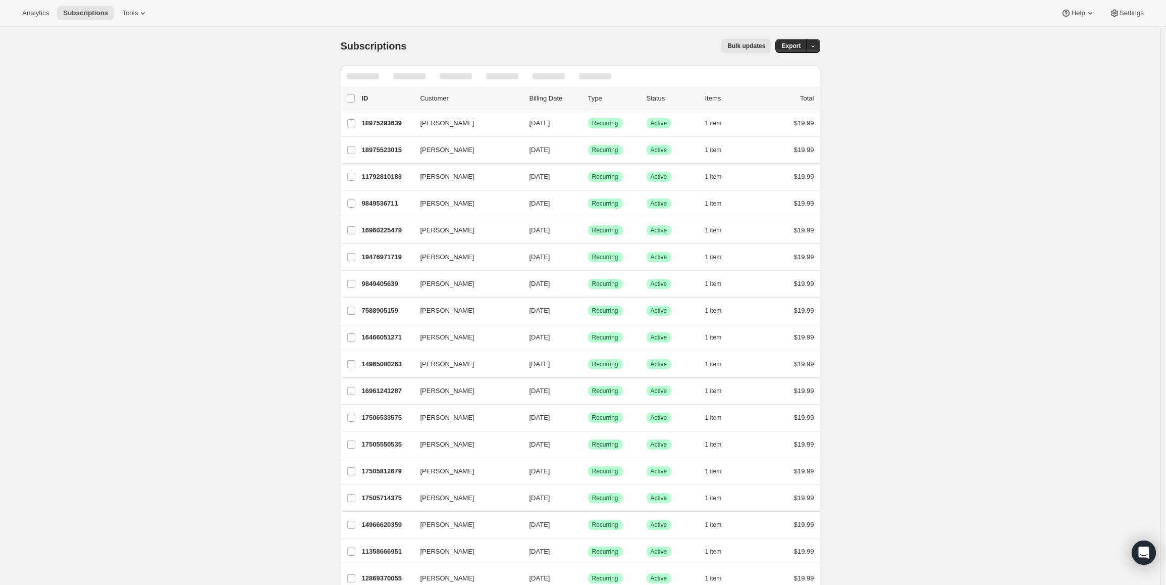 The height and width of the screenshot is (585, 1166). I want to click on span: Bulk updates, so click(746, 46).